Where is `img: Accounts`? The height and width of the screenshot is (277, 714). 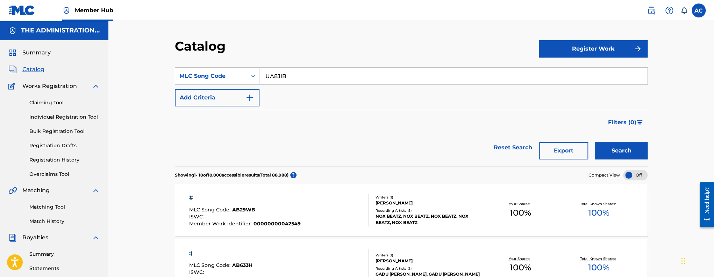
img: Accounts is located at coordinates (13, 31).